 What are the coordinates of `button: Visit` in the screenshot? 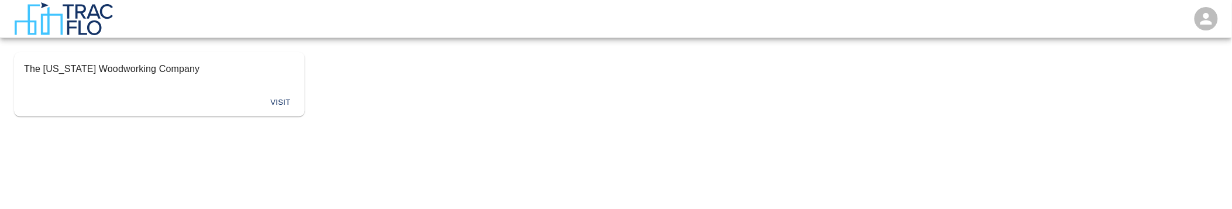 It's located at (281, 102).